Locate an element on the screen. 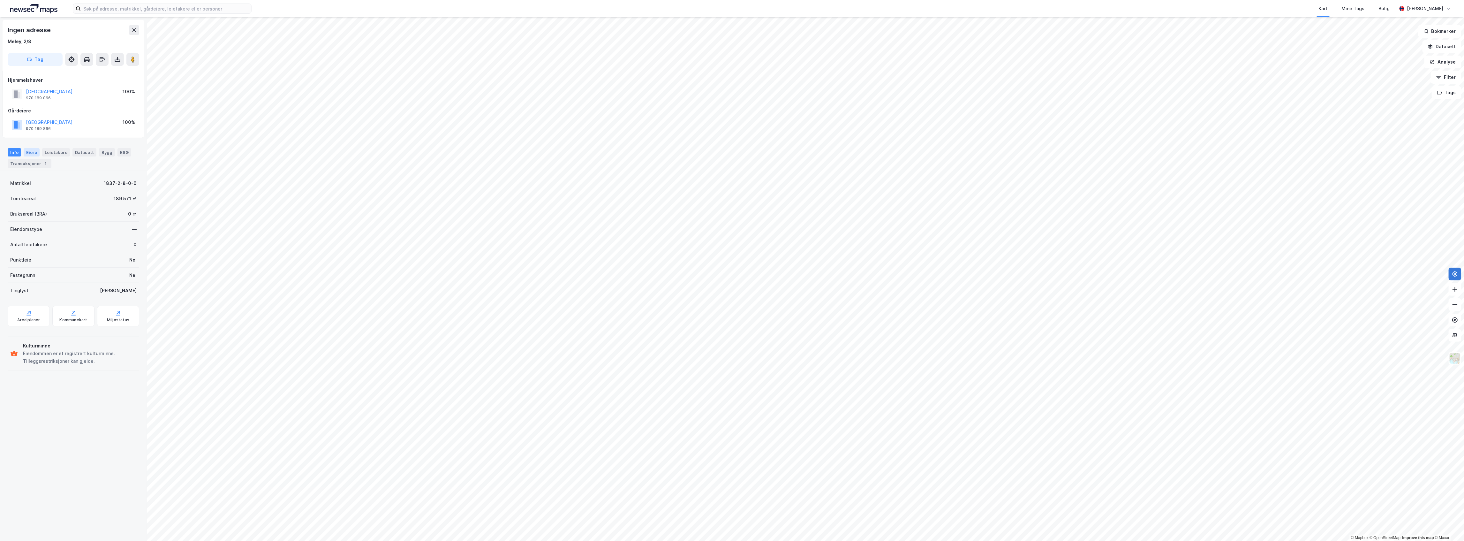 The height and width of the screenshot is (541, 1464). div: Datasett is located at coordinates (84, 152).